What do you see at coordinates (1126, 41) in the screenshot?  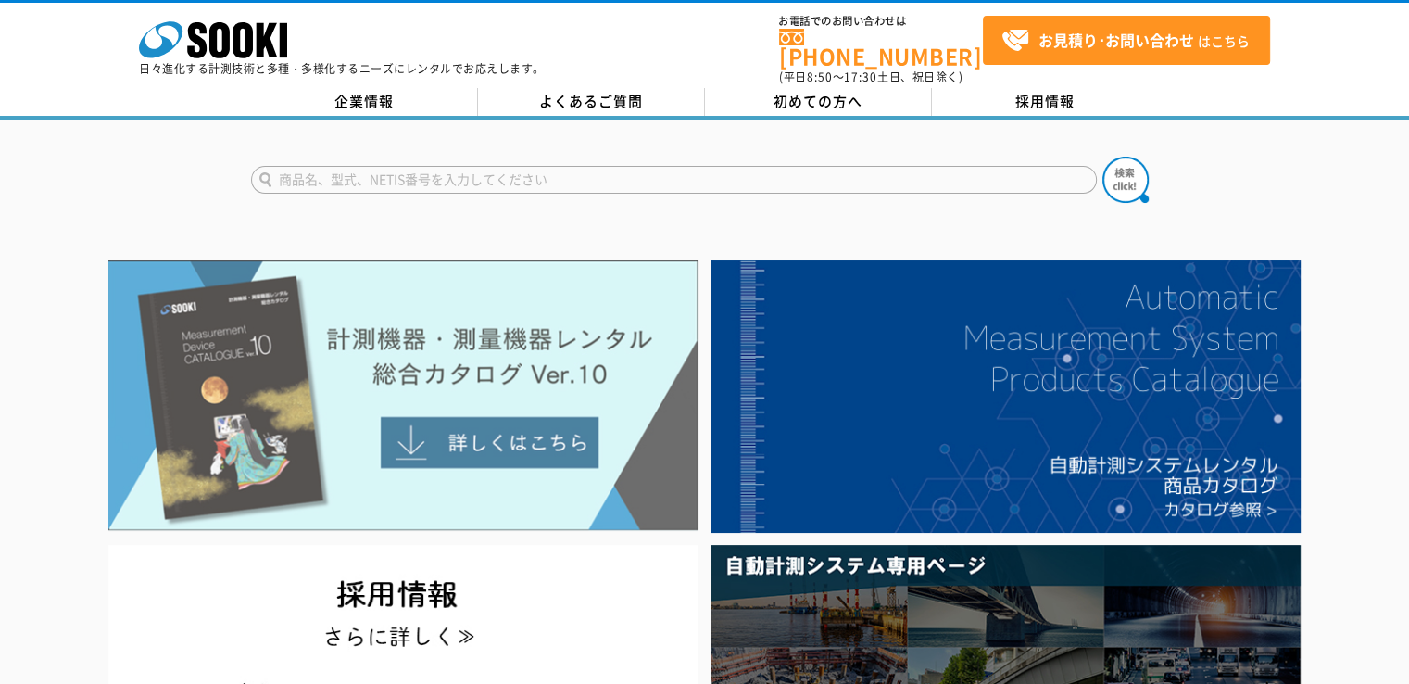 I see `span: はこちら` at bounding box center [1126, 41].